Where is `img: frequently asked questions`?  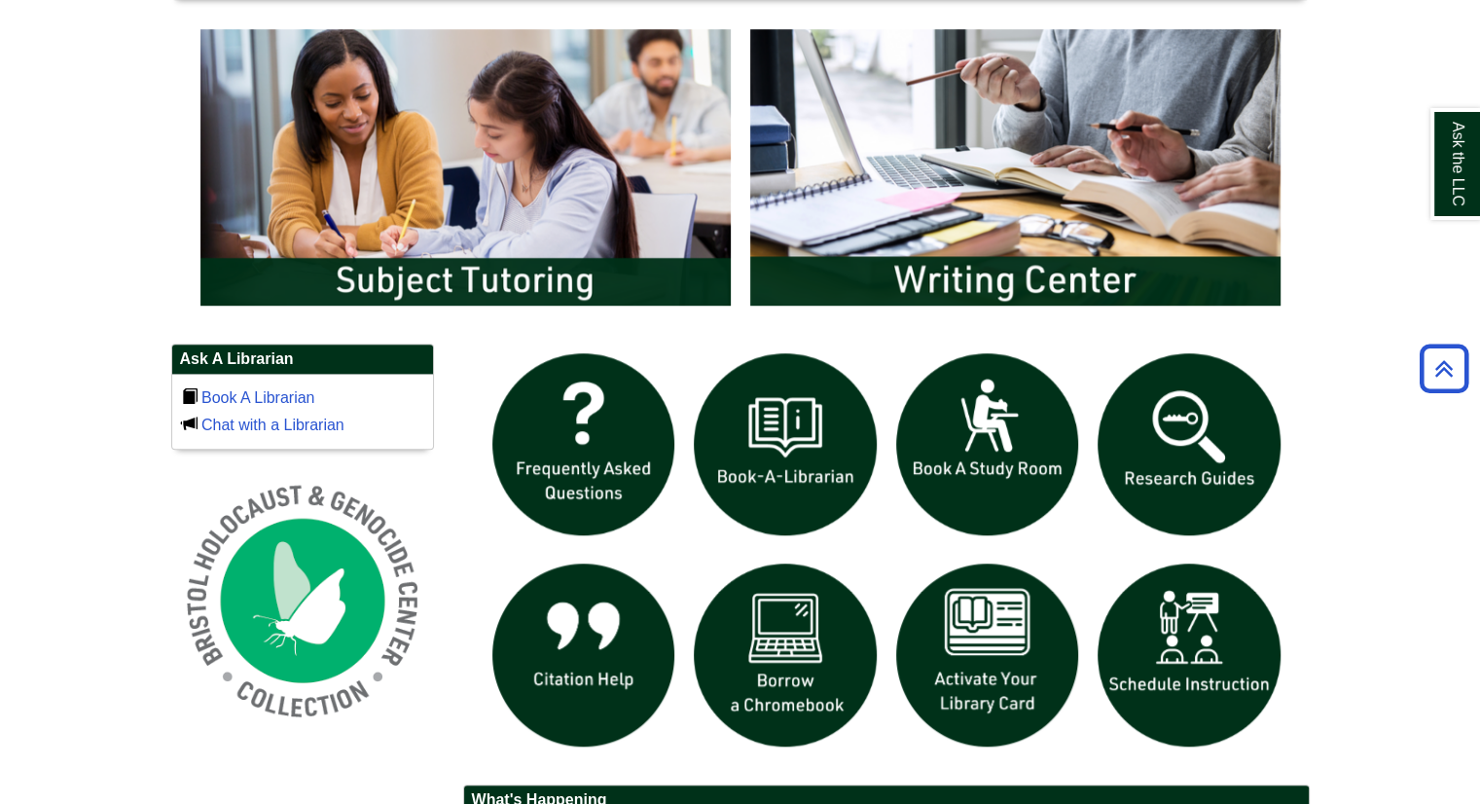
img: frequently asked questions is located at coordinates (584, 445).